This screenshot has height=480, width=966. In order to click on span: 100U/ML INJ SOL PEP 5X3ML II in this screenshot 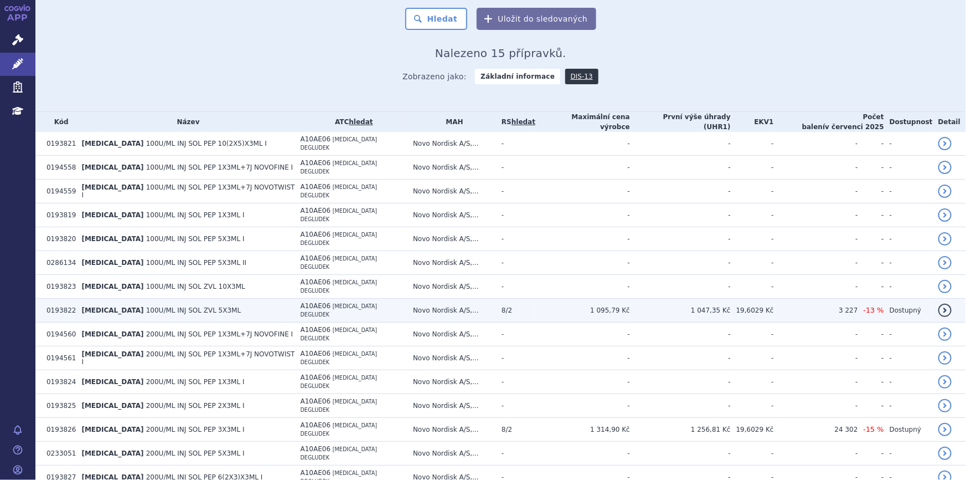, I will do `click(196, 263)`.